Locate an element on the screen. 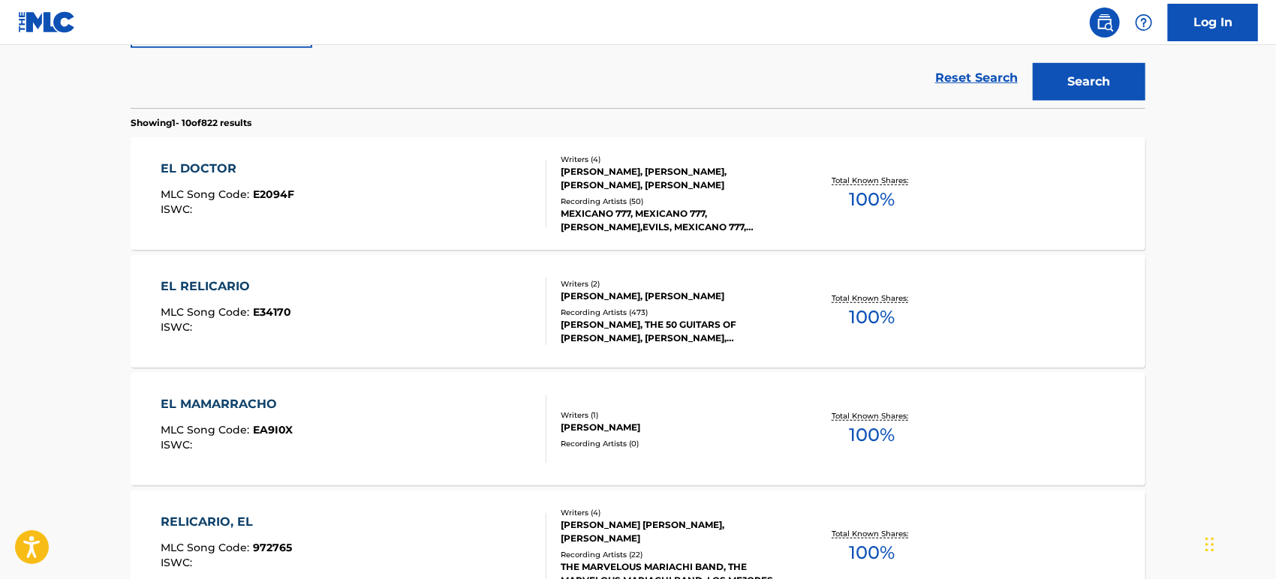  div: EL RELICARIO is located at coordinates (227, 287).